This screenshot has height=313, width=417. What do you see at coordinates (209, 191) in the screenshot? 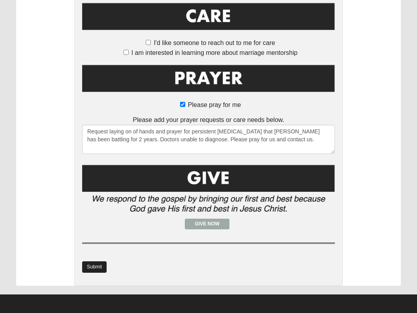
I see `img: Give.png` at bounding box center [209, 191].